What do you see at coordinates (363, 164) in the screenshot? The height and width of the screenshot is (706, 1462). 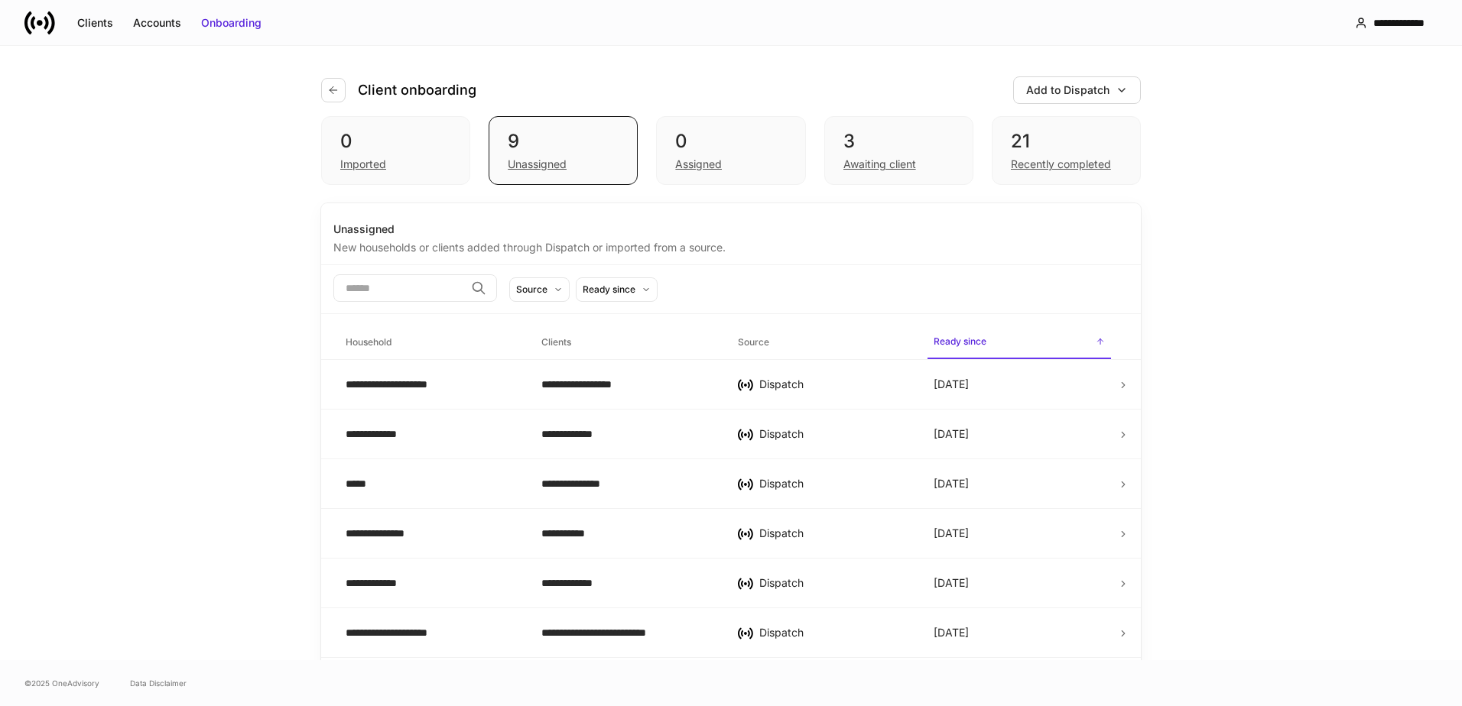 I see `div: Imported` at bounding box center [363, 164].